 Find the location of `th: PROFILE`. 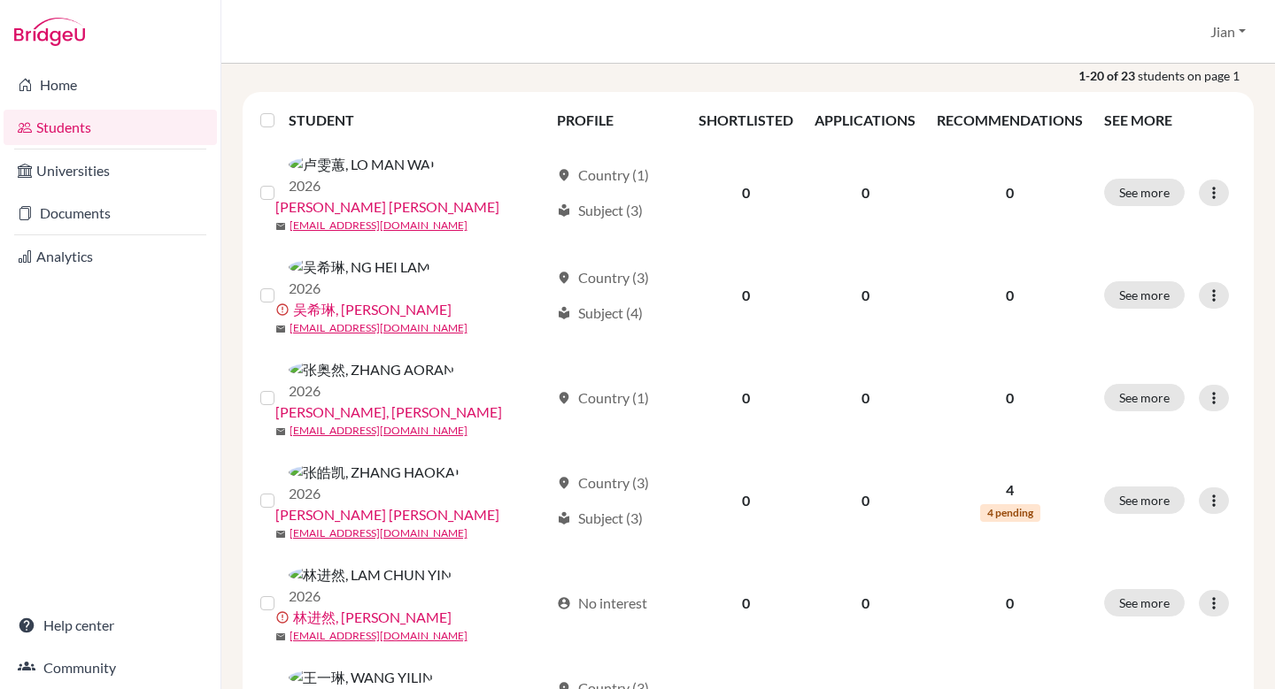

th: PROFILE is located at coordinates (617, 120).